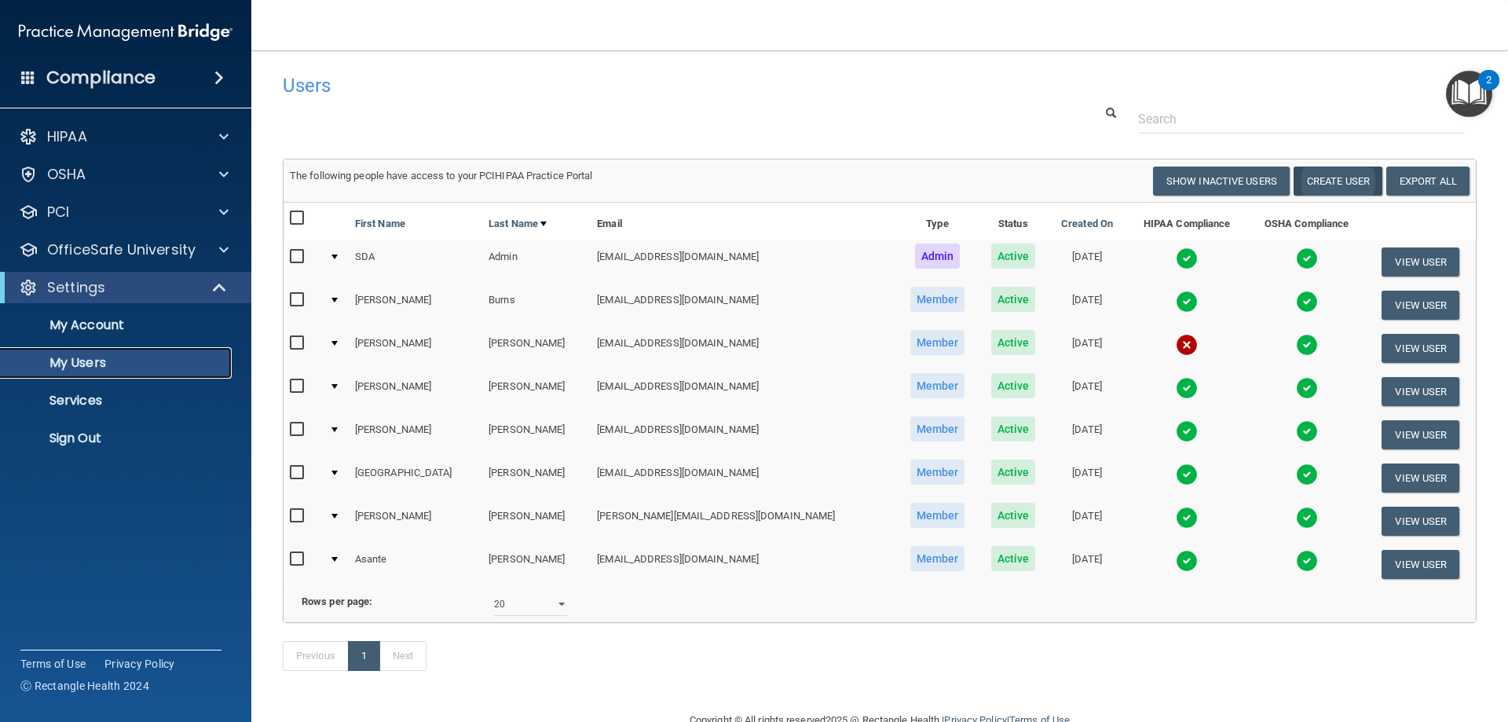 This screenshot has height=722, width=1508. I want to click on h4: Compliance, so click(101, 78).